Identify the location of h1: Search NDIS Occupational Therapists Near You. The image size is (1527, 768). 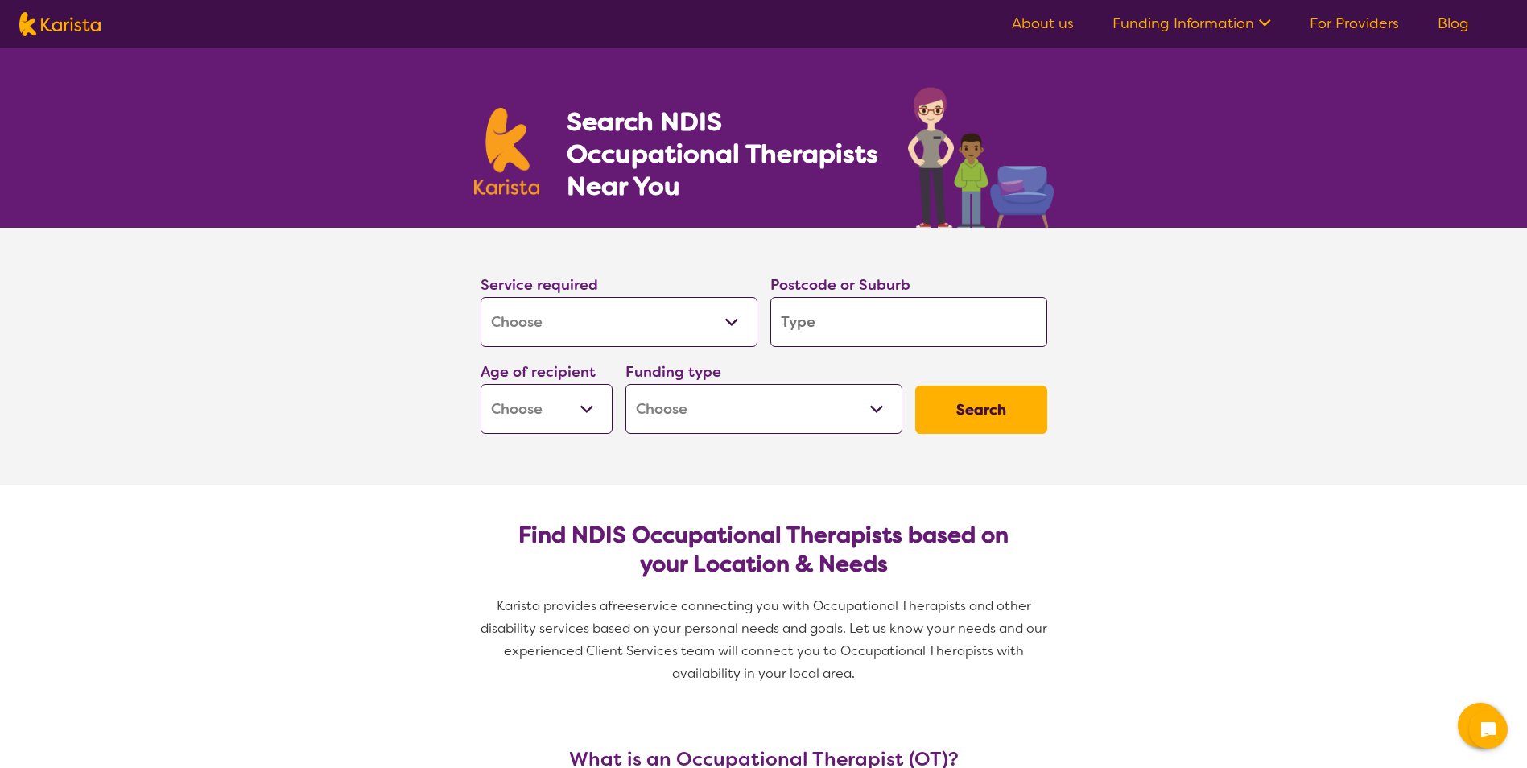
(723, 154).